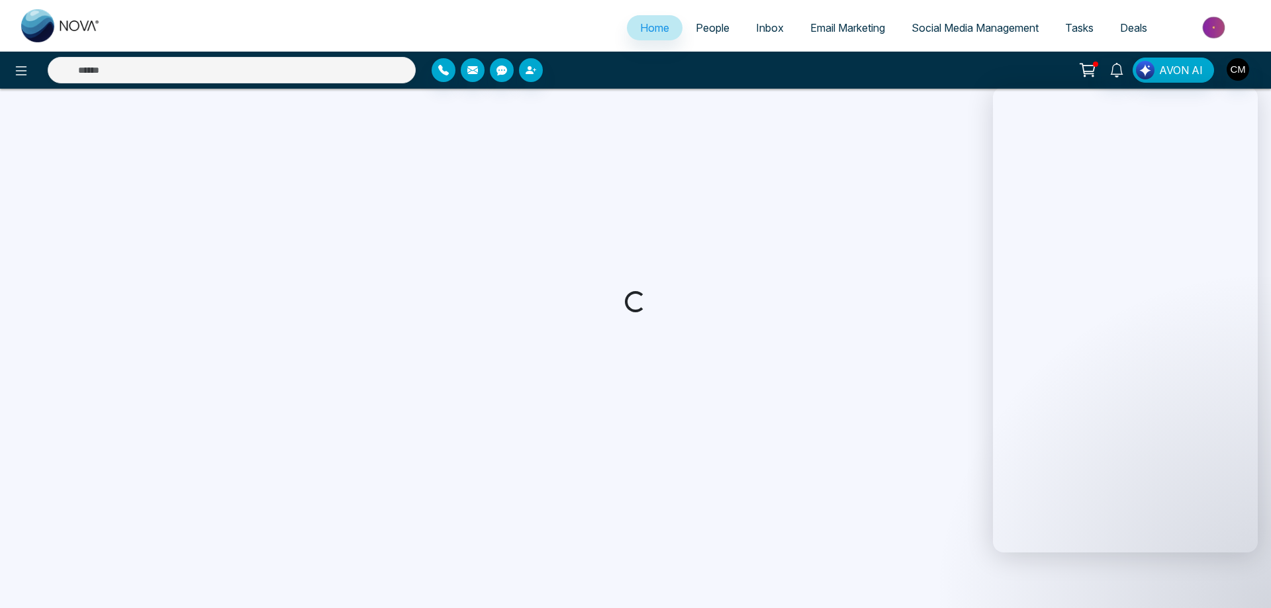  Describe the element at coordinates (975, 28) in the screenshot. I see `span: Social Media Management` at that location.